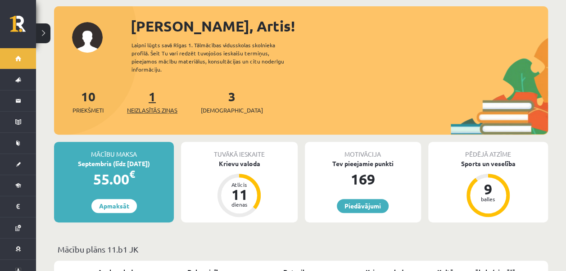 This screenshot has width=566, height=271. Describe the element at coordinates (152, 101) in the screenshot. I see `a: 1Neizlasītās ziņas` at that location.